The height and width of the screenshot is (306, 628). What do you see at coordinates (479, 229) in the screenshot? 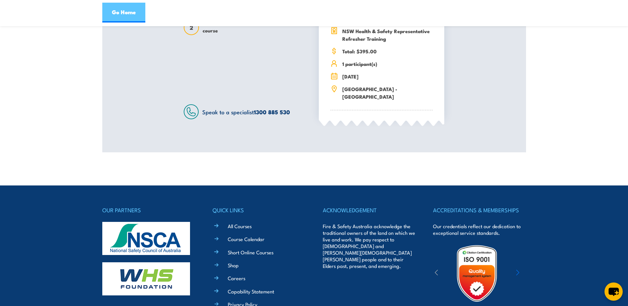
I see `p: Our credentials reflect our dedication to exceptional service standards.` at bounding box center [479, 229].